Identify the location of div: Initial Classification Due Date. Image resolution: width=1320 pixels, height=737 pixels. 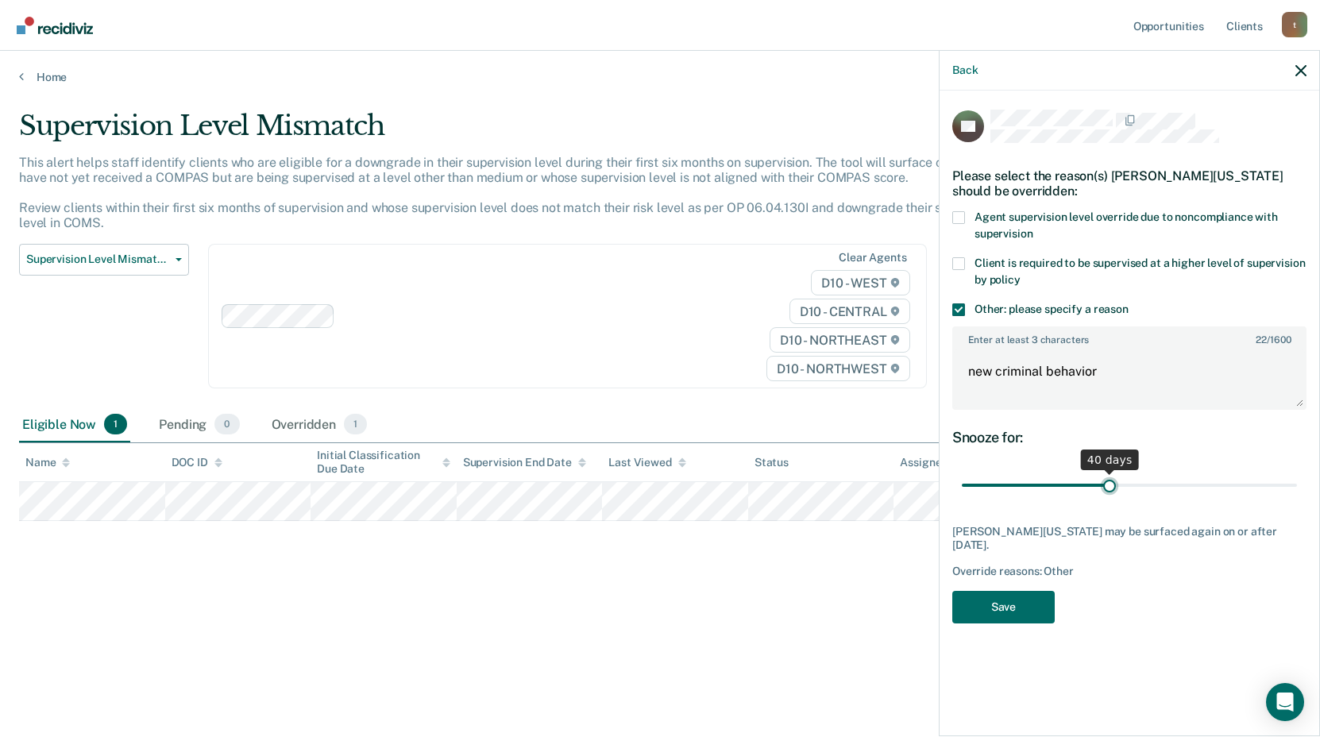
(384, 462).